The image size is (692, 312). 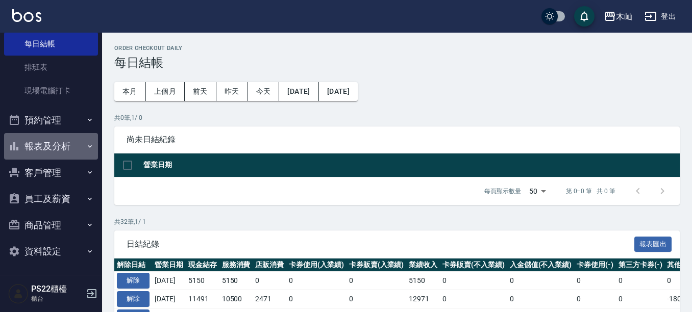 What do you see at coordinates (130, 91) in the screenshot?
I see `button: 本月` at bounding box center [130, 91].